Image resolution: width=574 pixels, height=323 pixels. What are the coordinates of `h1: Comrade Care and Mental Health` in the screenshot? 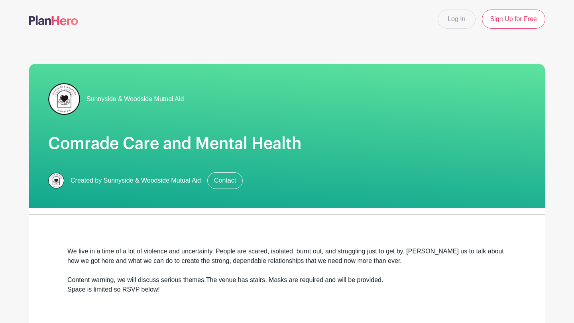 It's located at (287, 144).